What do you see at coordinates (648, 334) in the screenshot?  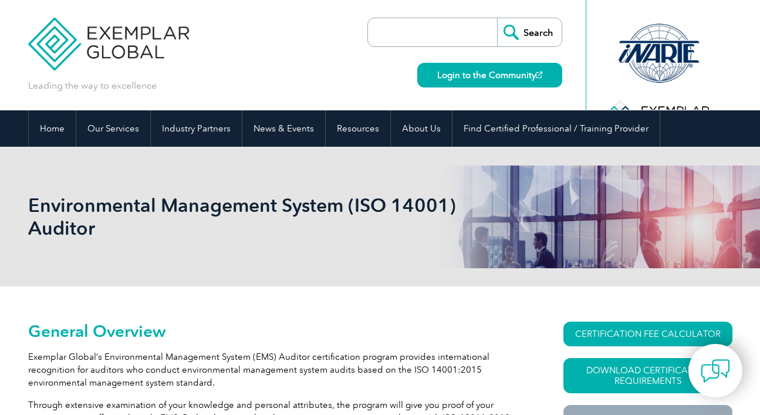 I see `a: CERTIFICATION FEE CALCULATOR` at bounding box center [648, 334].